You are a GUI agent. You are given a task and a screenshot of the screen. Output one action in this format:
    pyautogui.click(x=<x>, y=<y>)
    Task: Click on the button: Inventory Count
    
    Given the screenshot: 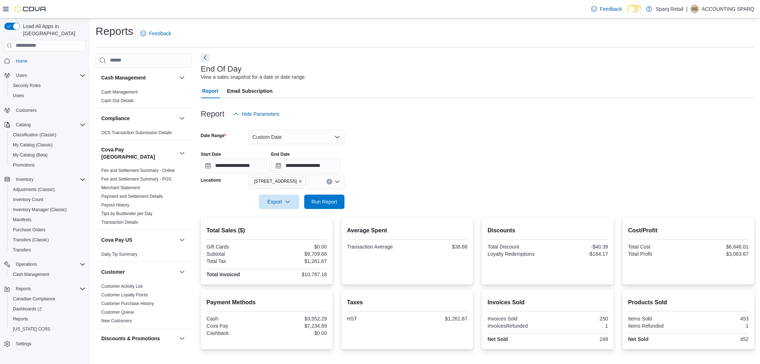 What is the action you would take?
    pyautogui.click(x=48, y=199)
    